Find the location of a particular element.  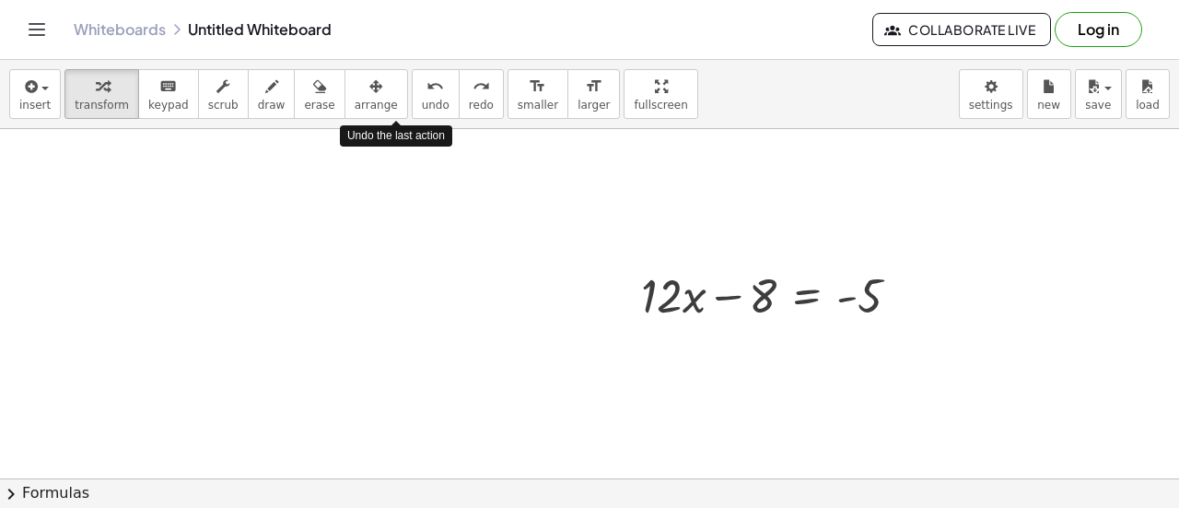

button: Collaborate Live is located at coordinates (962, 29).